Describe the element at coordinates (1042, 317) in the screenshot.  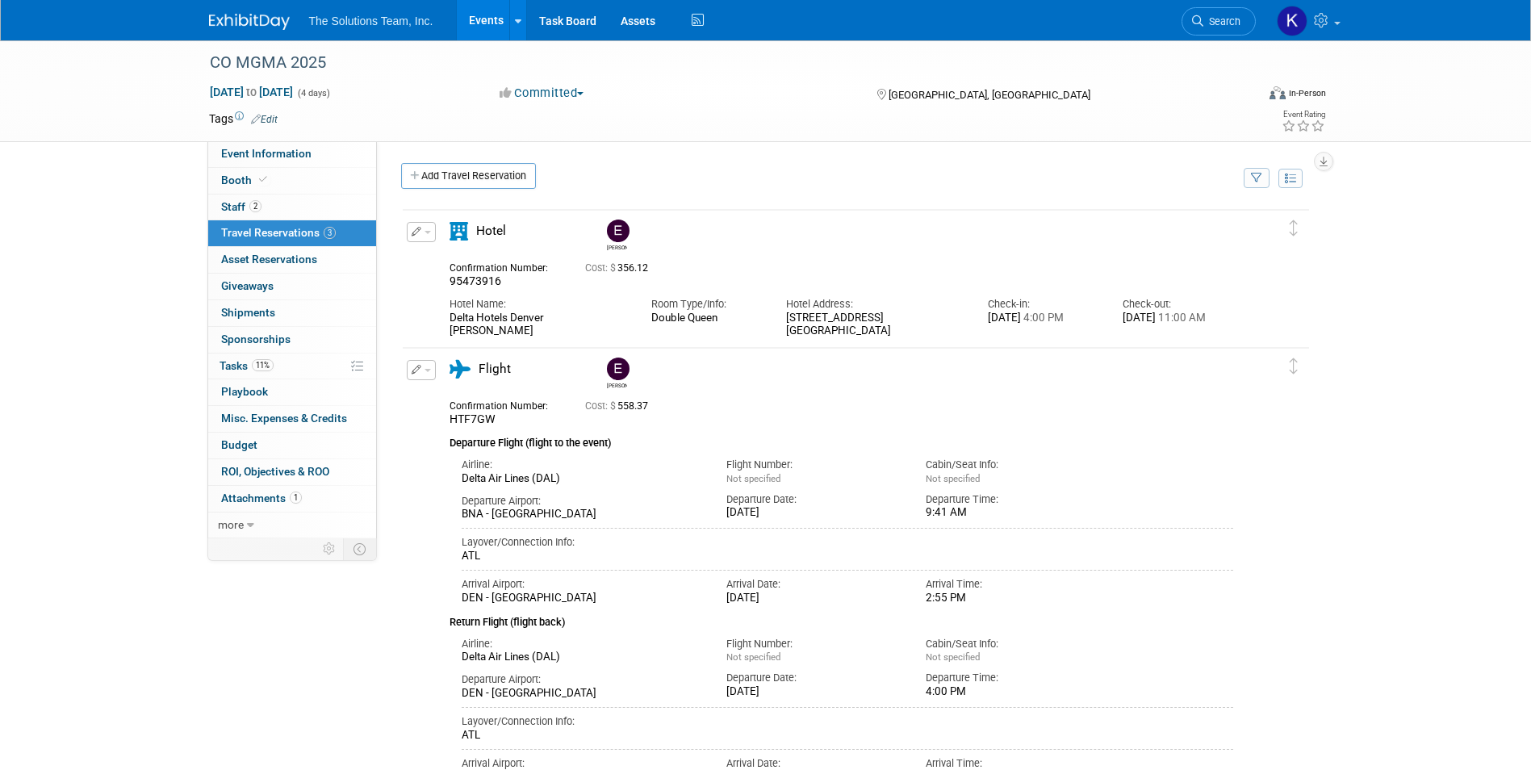
I see `span: 4:00 PM` at that location.